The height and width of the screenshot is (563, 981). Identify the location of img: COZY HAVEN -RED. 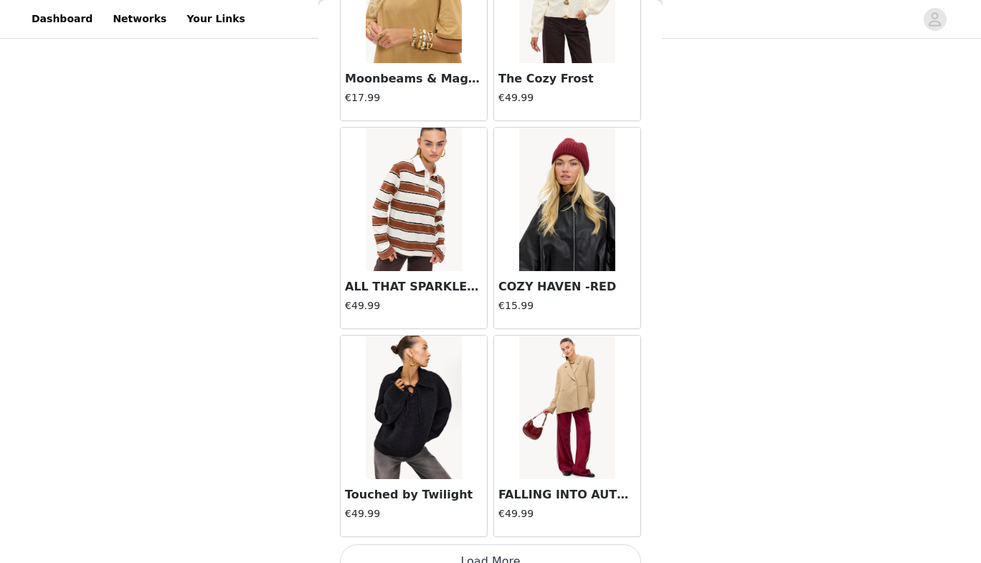
(567, 199).